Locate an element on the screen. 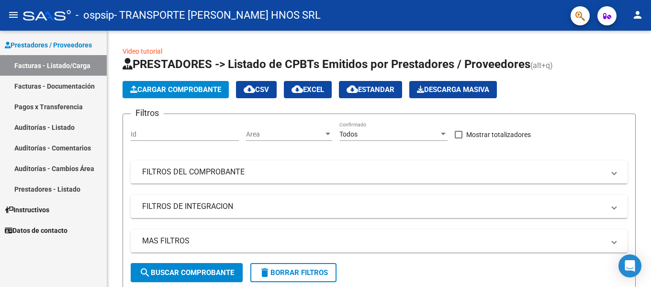 The height and width of the screenshot is (287, 651). span: EXCEL is located at coordinates (308, 89).